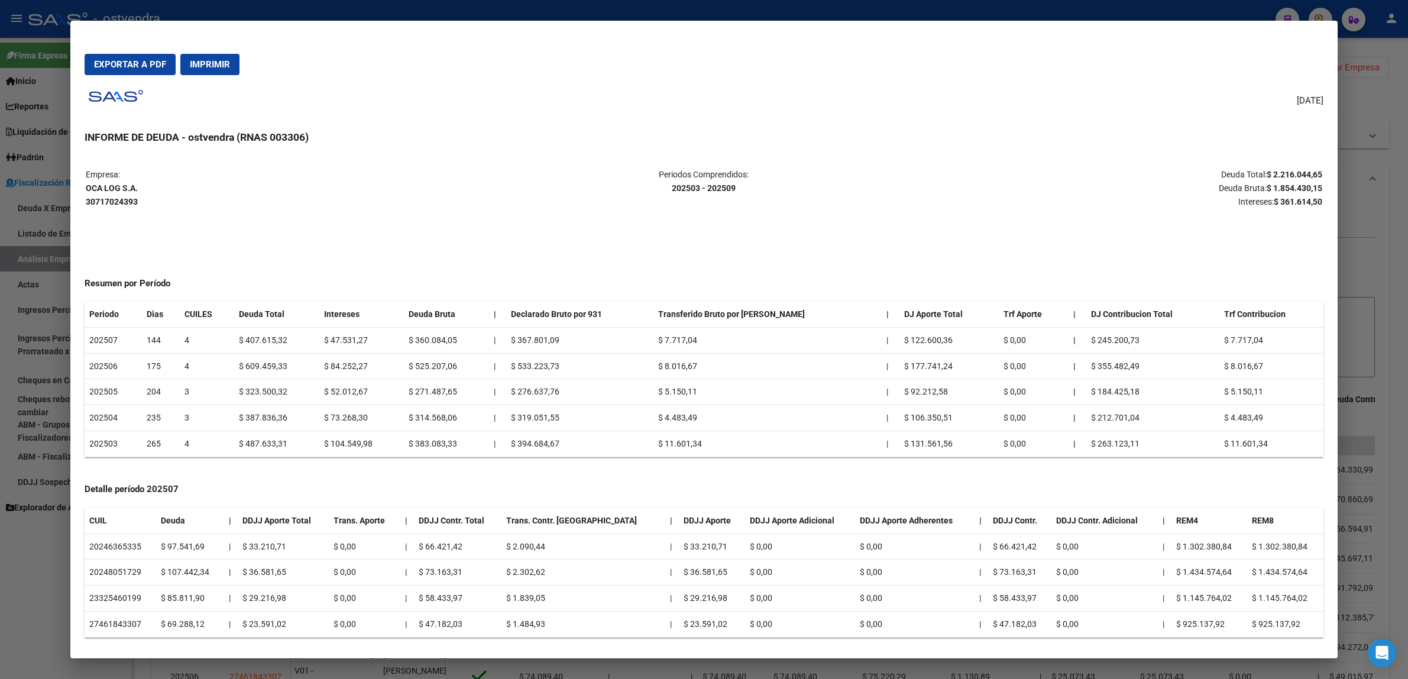  I want to click on td: $ 609.459,33, so click(276, 366).